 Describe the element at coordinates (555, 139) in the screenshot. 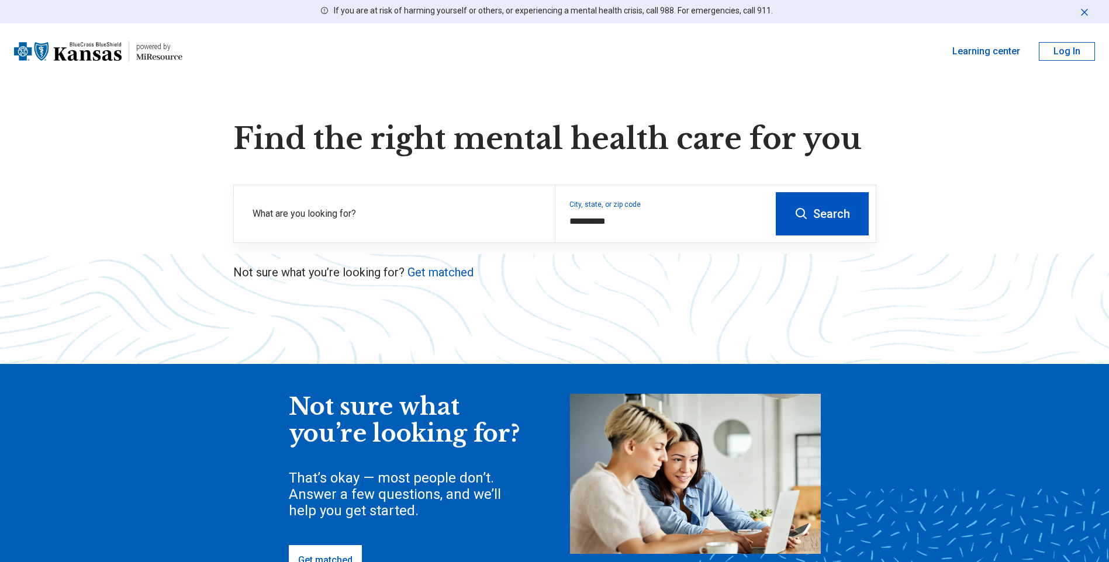

I see `h1: Find the right mental health care for you` at that location.